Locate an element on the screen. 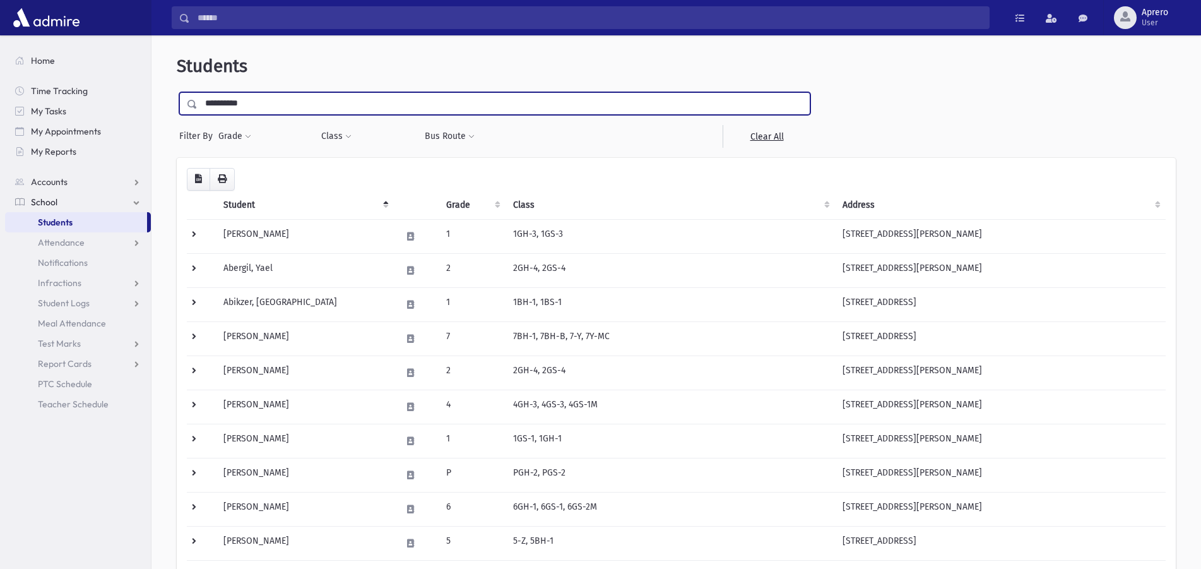 The width and height of the screenshot is (1201, 569). span: My Reports is located at coordinates (54, 151).